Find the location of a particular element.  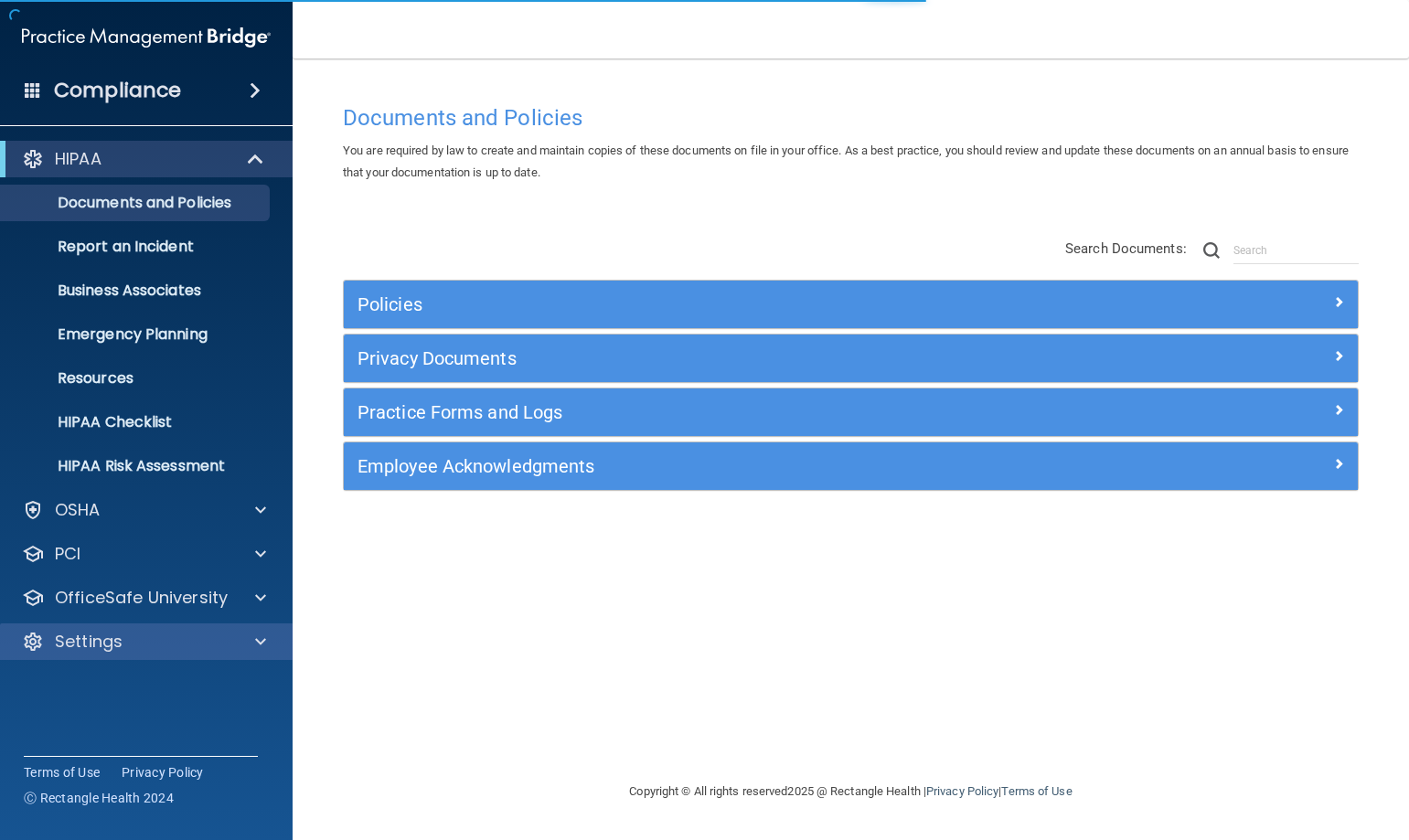

p: HIPAA is located at coordinates (78, 159).